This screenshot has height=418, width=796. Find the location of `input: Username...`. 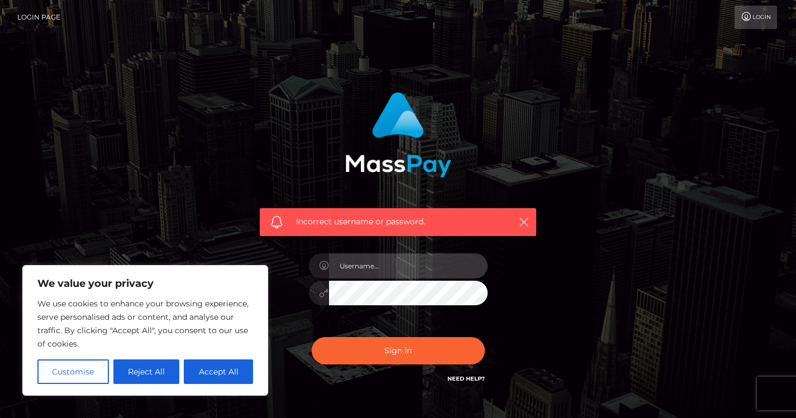

input: Username... is located at coordinates (408, 266).